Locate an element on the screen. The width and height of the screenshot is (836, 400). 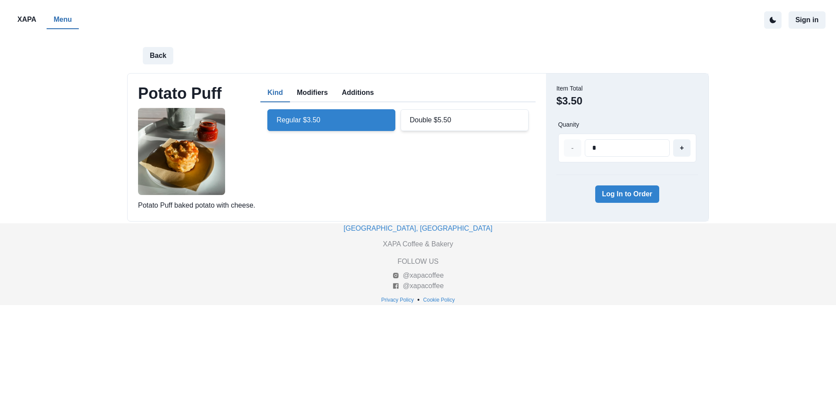
button: Log In to Order is located at coordinates (627, 194).